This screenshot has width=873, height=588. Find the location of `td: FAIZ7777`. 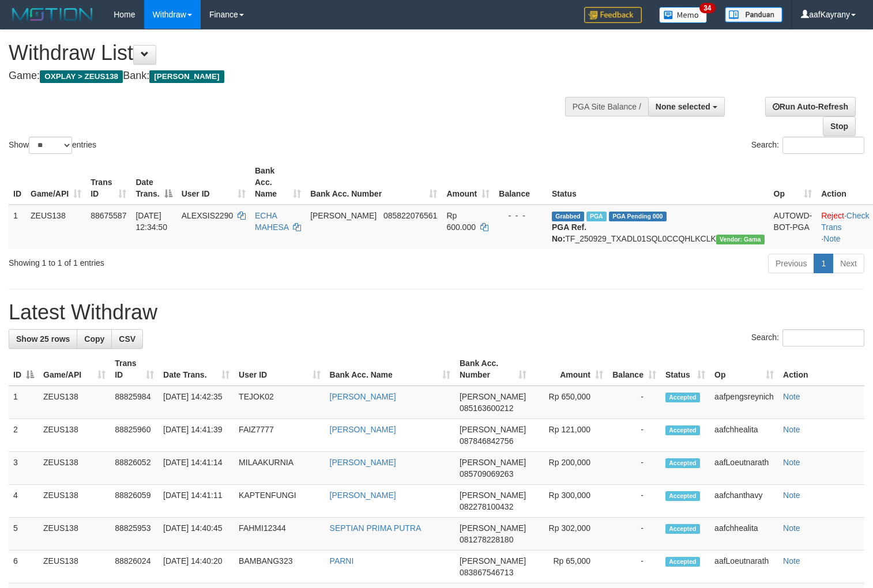

td: FAIZ7777 is located at coordinates (280, 436).